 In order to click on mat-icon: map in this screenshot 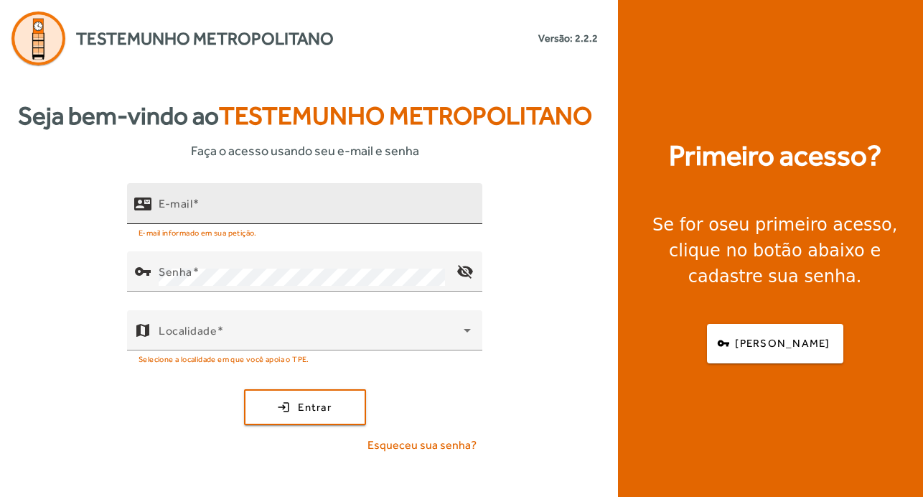, I will do `click(143, 330)`.